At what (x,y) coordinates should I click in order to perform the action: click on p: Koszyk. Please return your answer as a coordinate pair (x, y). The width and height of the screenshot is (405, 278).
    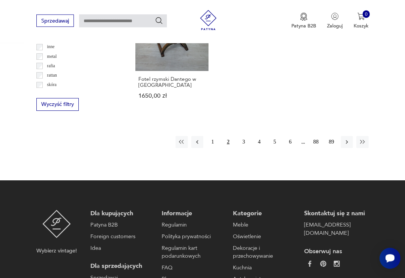
    Looking at the image, I should click on (361, 26).